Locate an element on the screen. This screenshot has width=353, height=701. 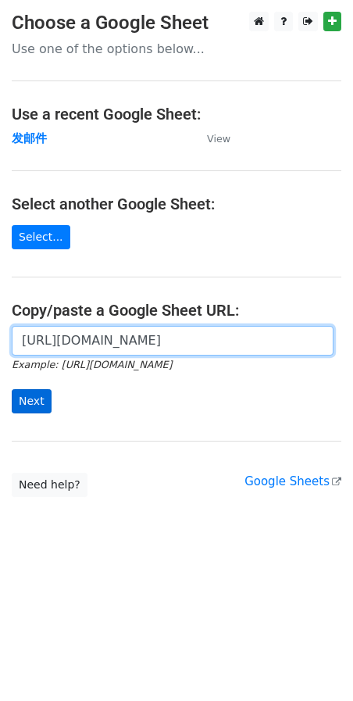
a: Need help? is located at coordinates (49, 484).